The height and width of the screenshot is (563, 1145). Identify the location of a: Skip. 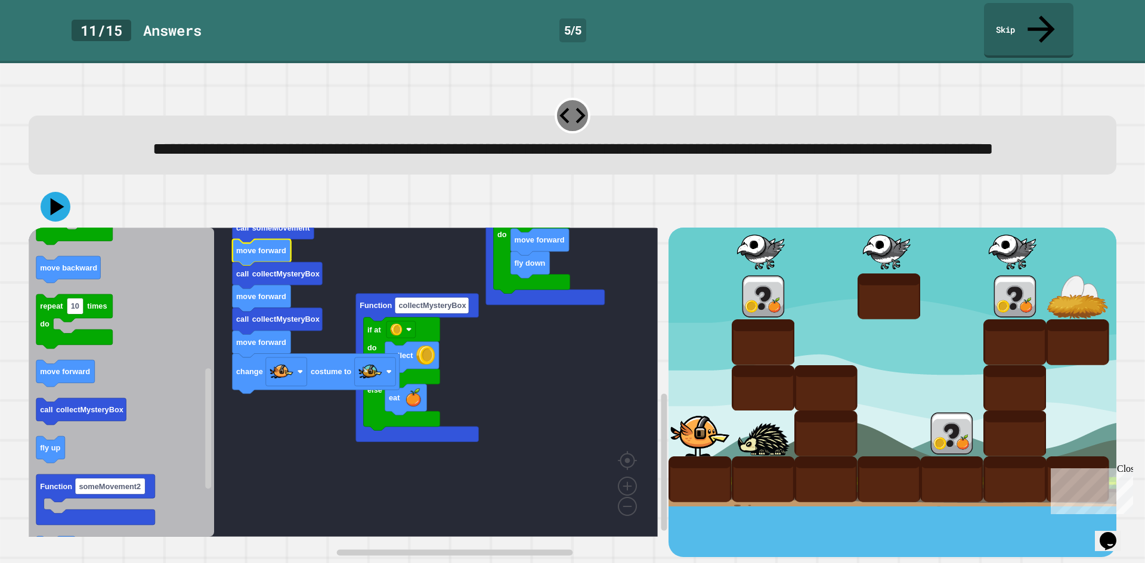
(1028, 30).